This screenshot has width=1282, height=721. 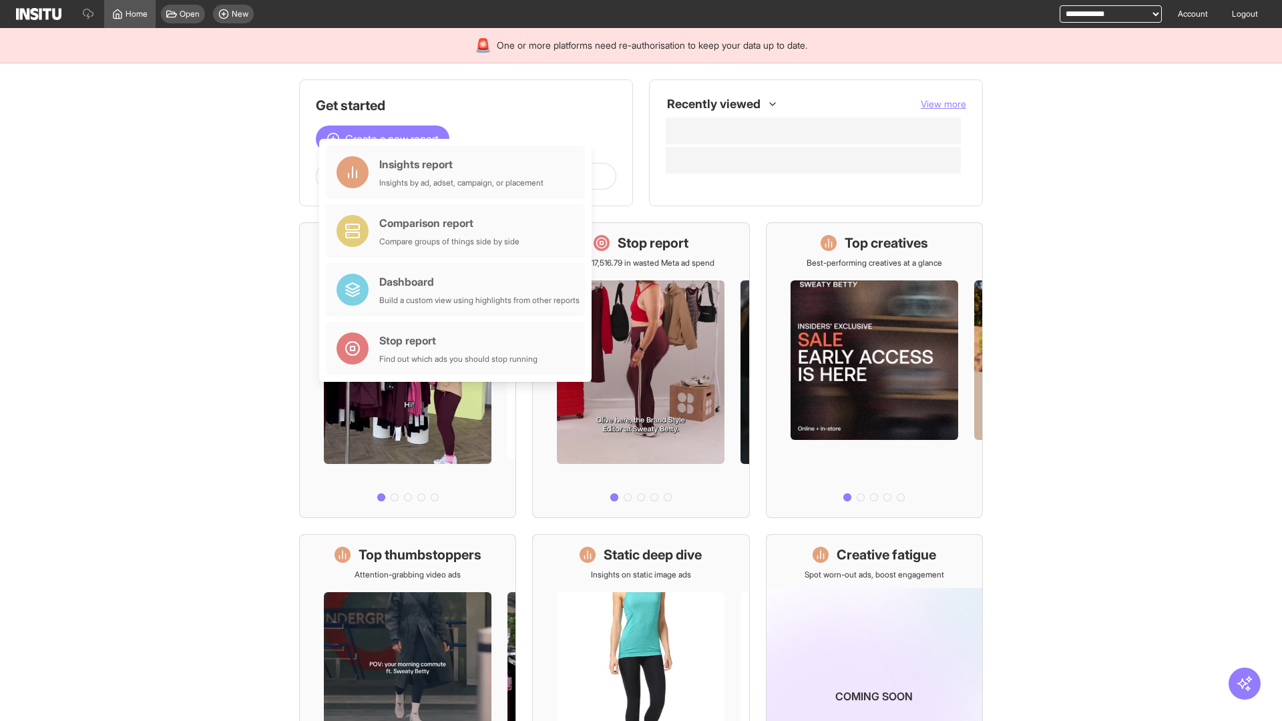 I want to click on div: Find out which ads you should stop running, so click(x=458, y=359).